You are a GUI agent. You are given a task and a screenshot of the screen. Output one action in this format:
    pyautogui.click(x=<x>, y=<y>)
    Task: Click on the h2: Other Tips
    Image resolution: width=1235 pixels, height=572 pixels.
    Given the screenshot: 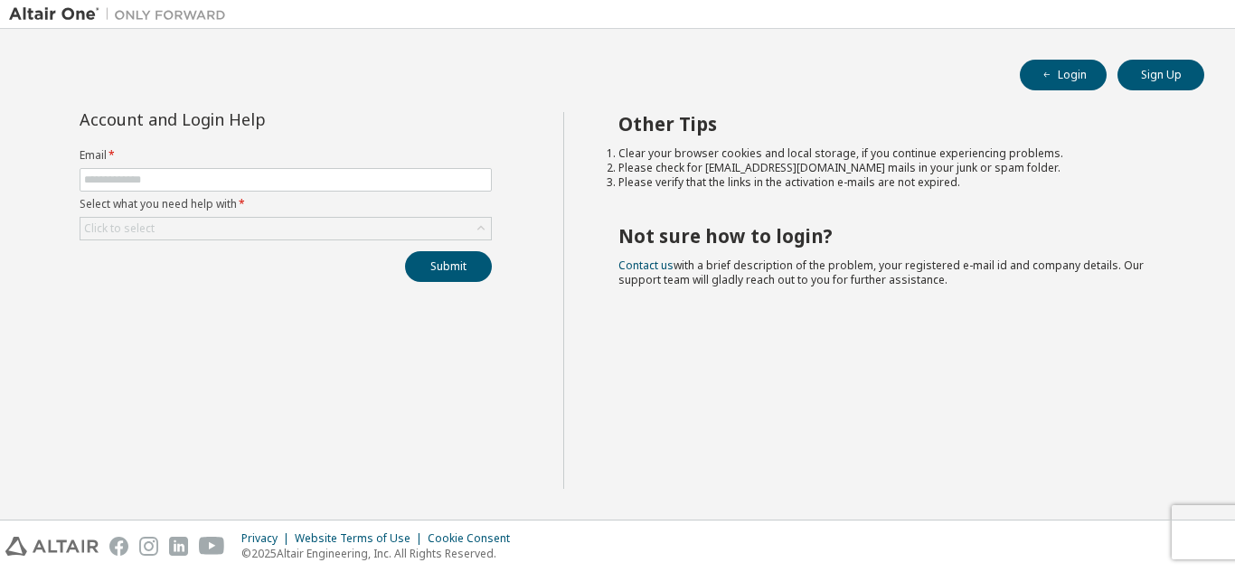 What is the action you would take?
    pyautogui.click(x=895, y=124)
    